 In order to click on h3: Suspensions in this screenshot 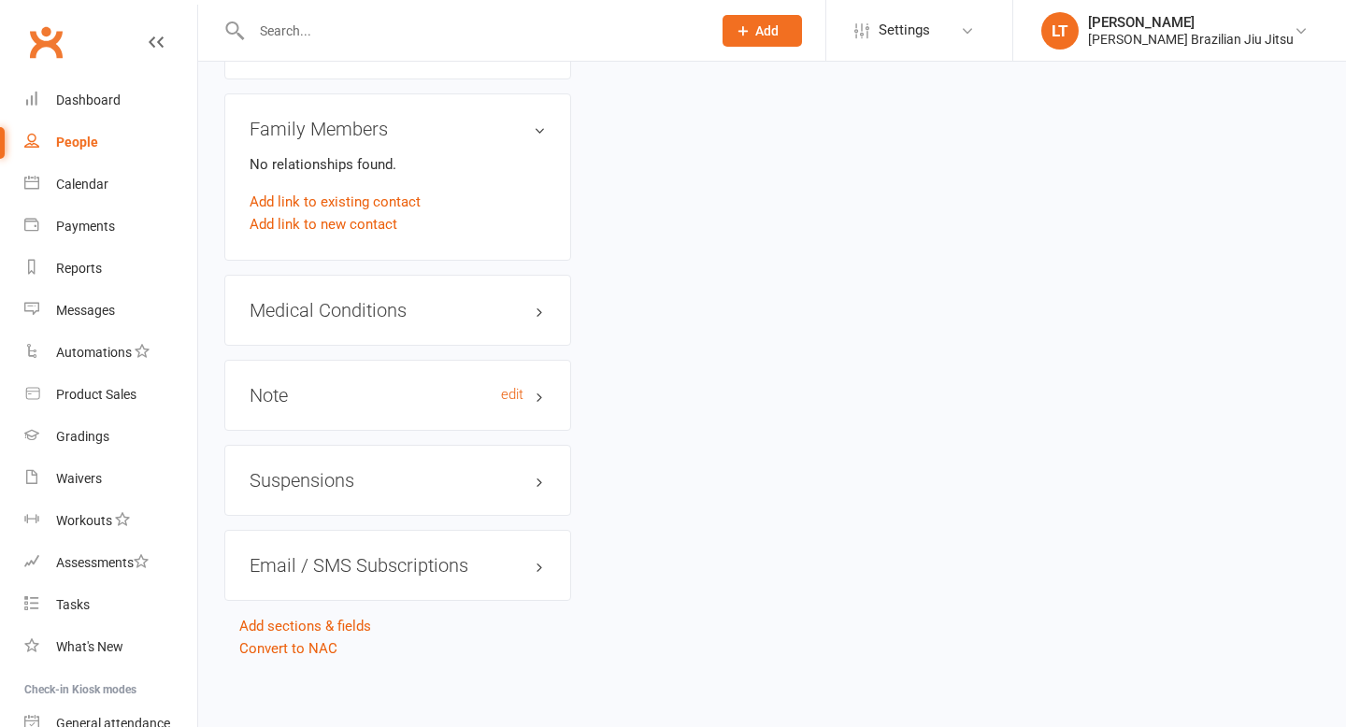, I will do `click(397, 481)`.